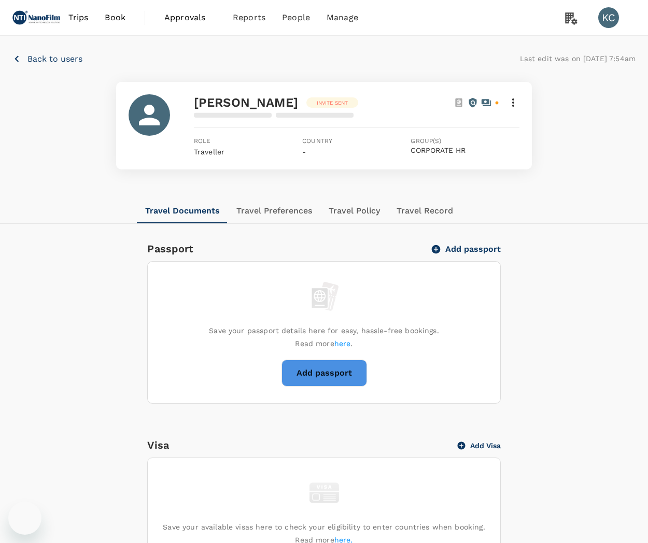  Describe the element at coordinates (170, 249) in the screenshot. I see `h6: Passport` at that location.